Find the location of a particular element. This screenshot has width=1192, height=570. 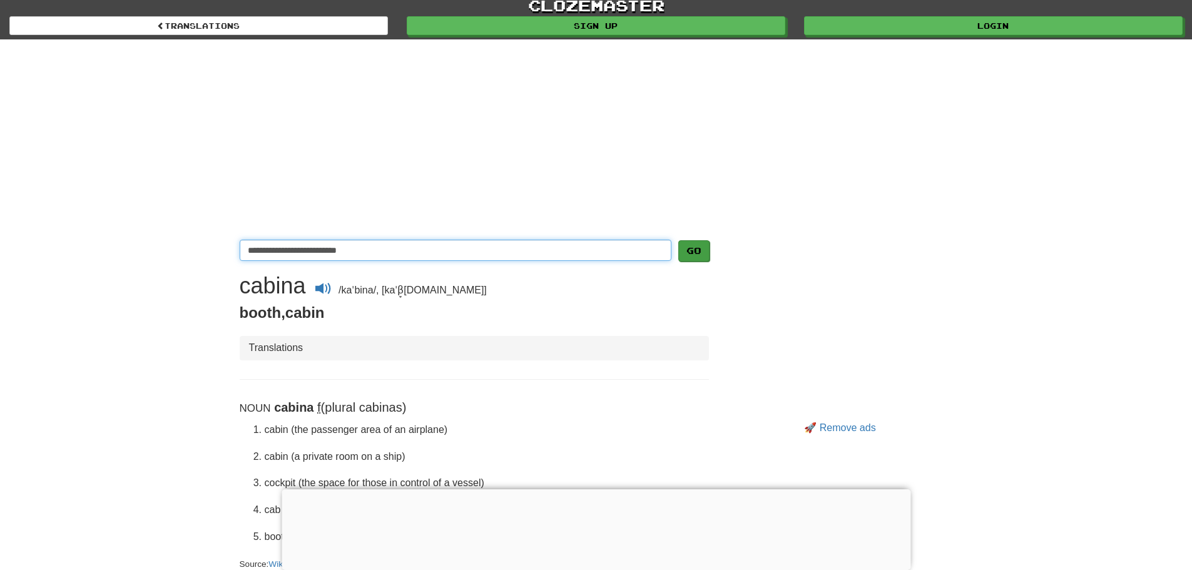

input: Translate Spanish-English is located at coordinates (455, 250).